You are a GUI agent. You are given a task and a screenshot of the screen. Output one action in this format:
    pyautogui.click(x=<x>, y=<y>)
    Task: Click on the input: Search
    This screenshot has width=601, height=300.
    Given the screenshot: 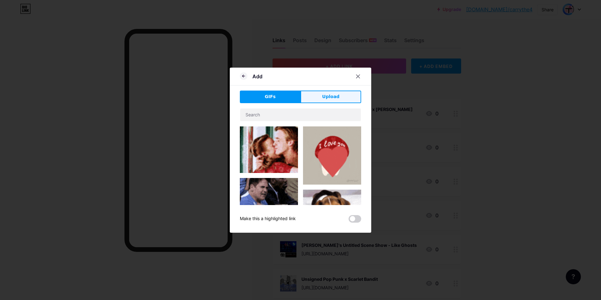 What is the action you would take?
    pyautogui.click(x=300, y=115)
    